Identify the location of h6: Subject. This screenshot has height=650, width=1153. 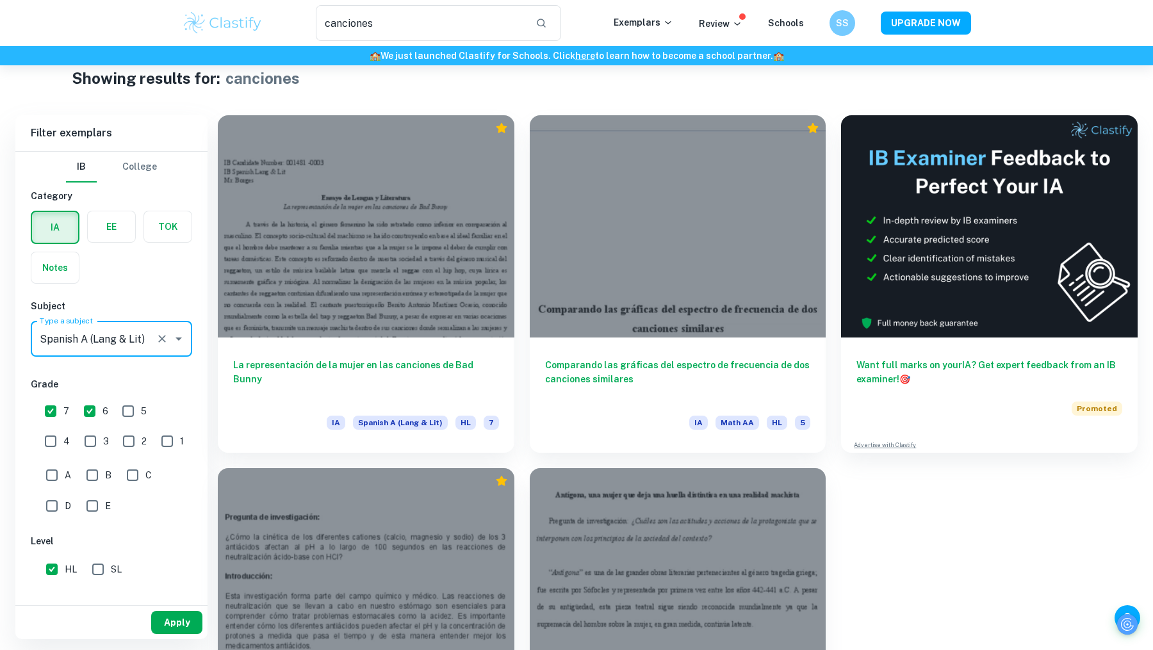
(111, 306).